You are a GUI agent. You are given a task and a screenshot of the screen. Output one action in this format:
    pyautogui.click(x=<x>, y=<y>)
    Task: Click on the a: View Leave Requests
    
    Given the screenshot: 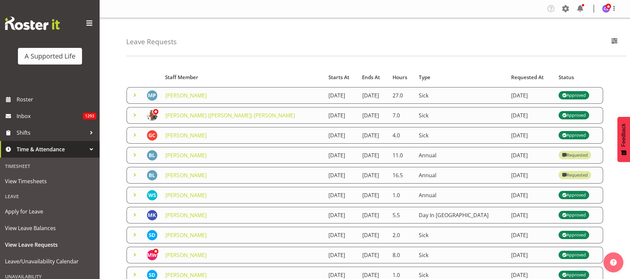 What is the action you would take?
    pyautogui.click(x=50, y=244)
    